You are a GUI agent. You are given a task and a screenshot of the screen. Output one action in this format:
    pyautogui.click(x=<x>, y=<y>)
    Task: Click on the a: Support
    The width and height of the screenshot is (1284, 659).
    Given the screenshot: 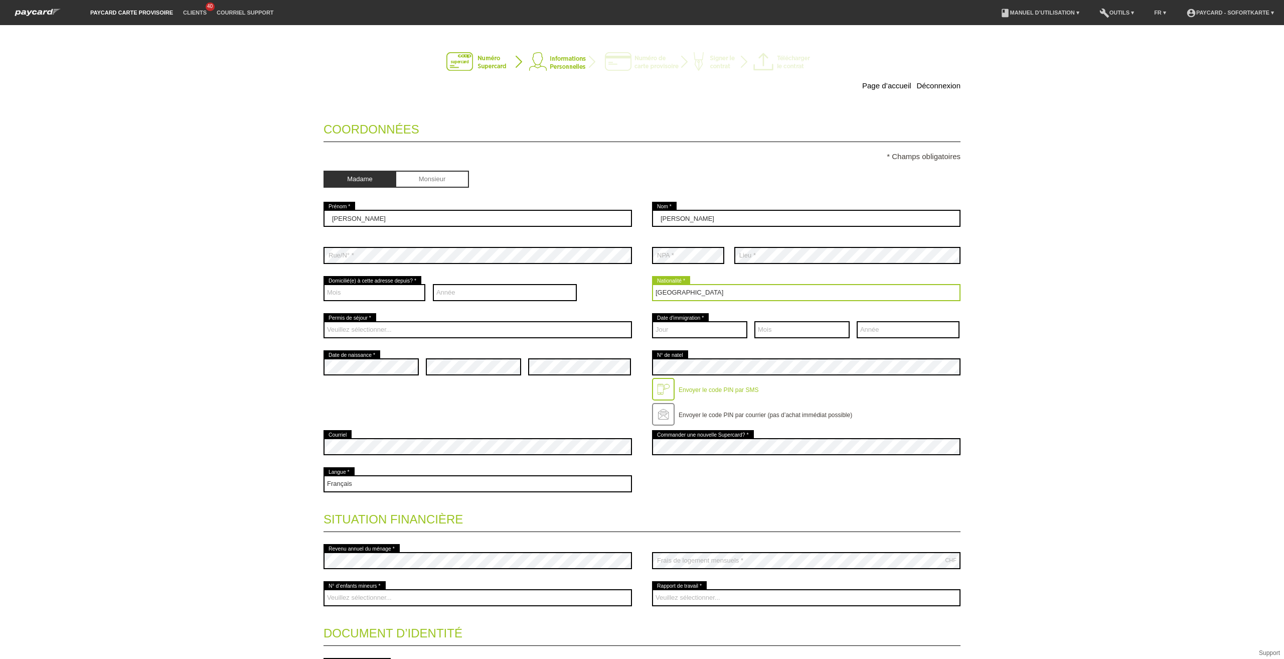 What is the action you would take?
    pyautogui.click(x=1270, y=653)
    